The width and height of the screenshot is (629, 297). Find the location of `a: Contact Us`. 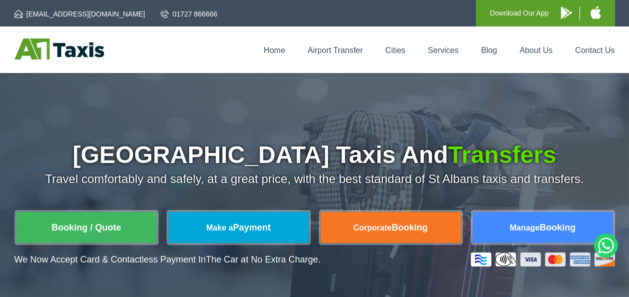

a: Contact Us is located at coordinates (595, 50).